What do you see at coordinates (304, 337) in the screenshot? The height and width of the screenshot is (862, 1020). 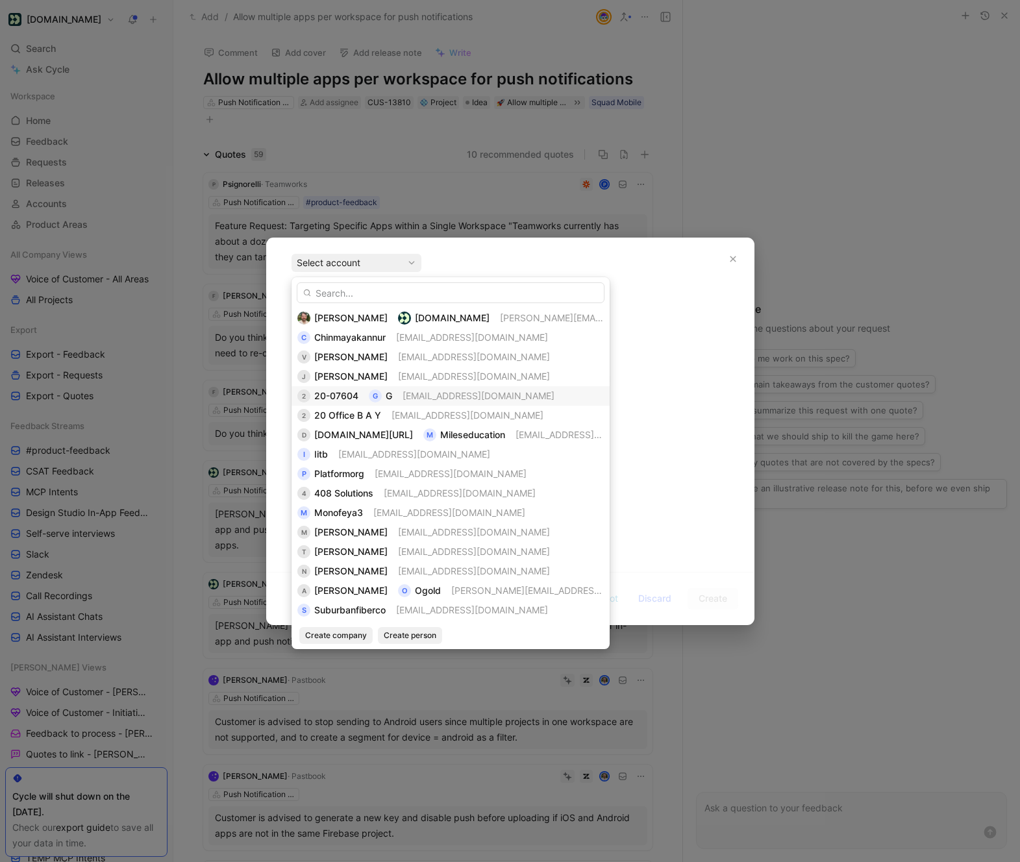 I see `div: C` at bounding box center [304, 337].